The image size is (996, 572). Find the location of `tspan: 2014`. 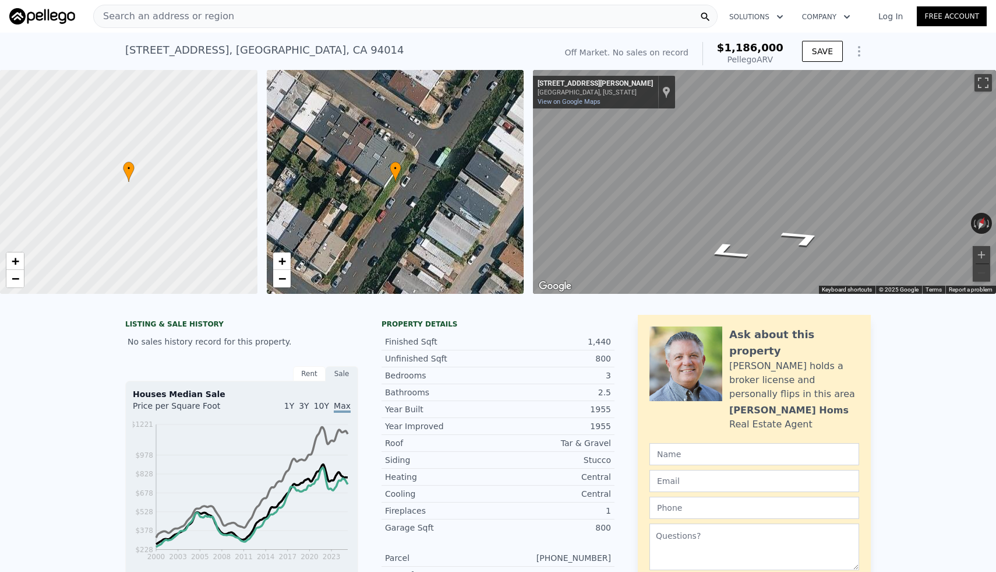

tspan: 2014 is located at coordinates (266, 557).